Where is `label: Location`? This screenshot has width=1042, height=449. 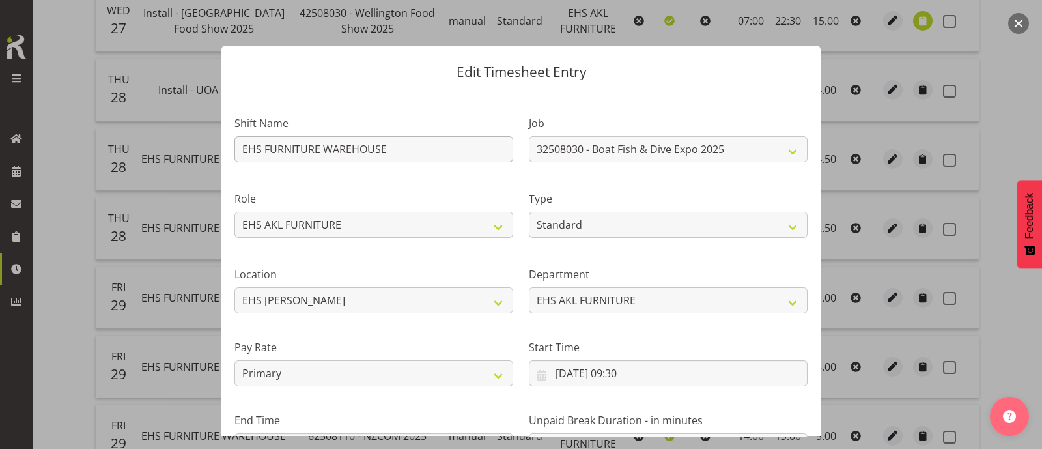 label: Location is located at coordinates (374, 274).